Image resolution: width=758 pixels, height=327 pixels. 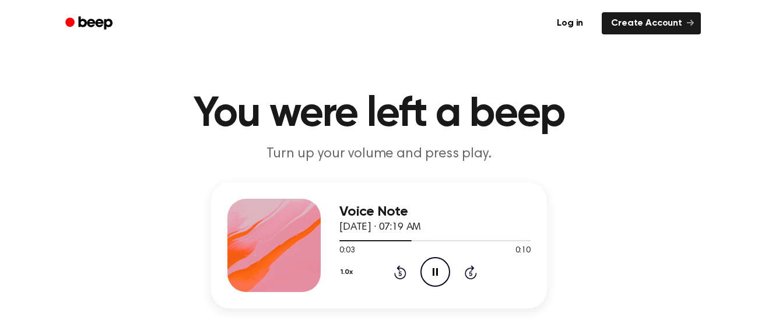 I want to click on a: Log in, so click(x=570, y=23).